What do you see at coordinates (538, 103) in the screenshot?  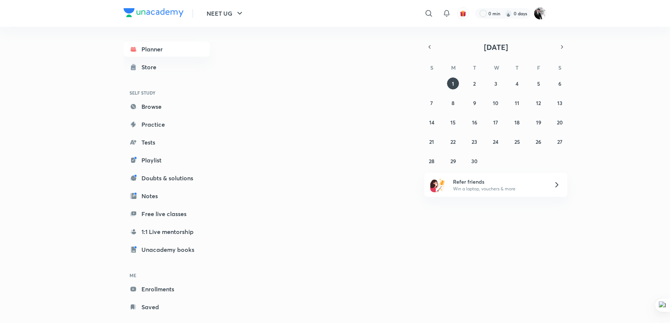 I see `button: September 12, 2025` at bounding box center [538, 103].